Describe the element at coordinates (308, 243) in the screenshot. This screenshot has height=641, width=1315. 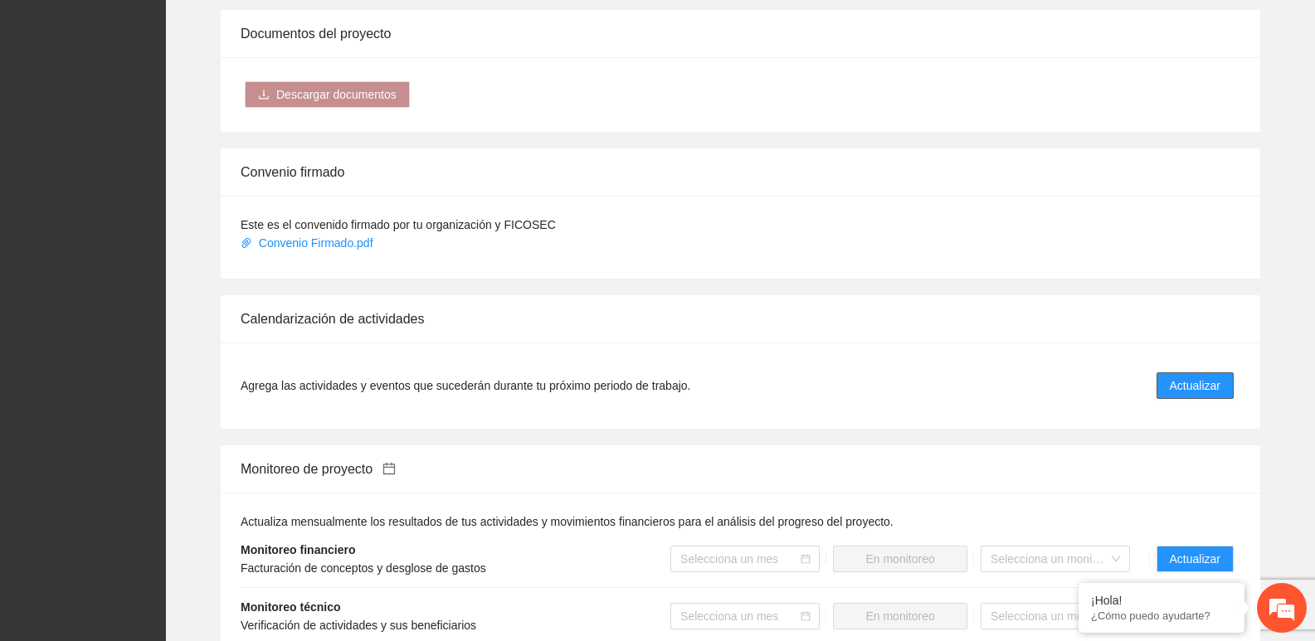
I see `a: Convenio Firmado.pdf` at that location.